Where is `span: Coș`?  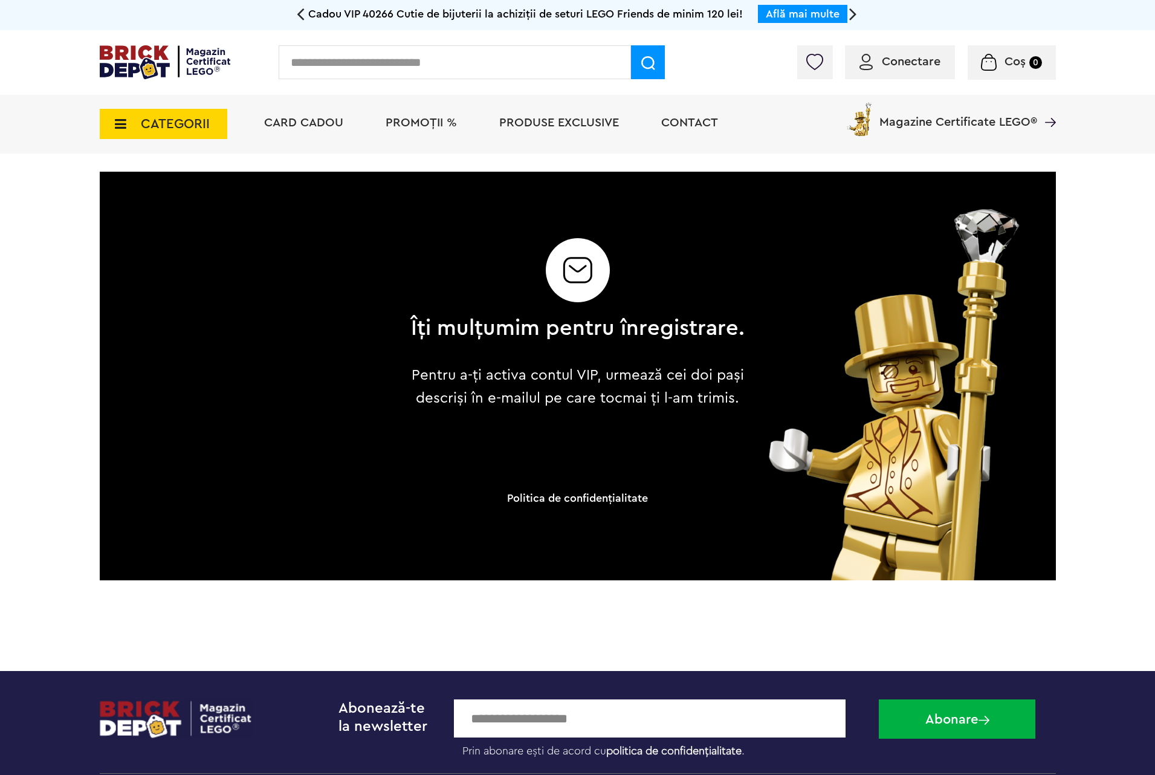 span: Coș is located at coordinates (1014, 62).